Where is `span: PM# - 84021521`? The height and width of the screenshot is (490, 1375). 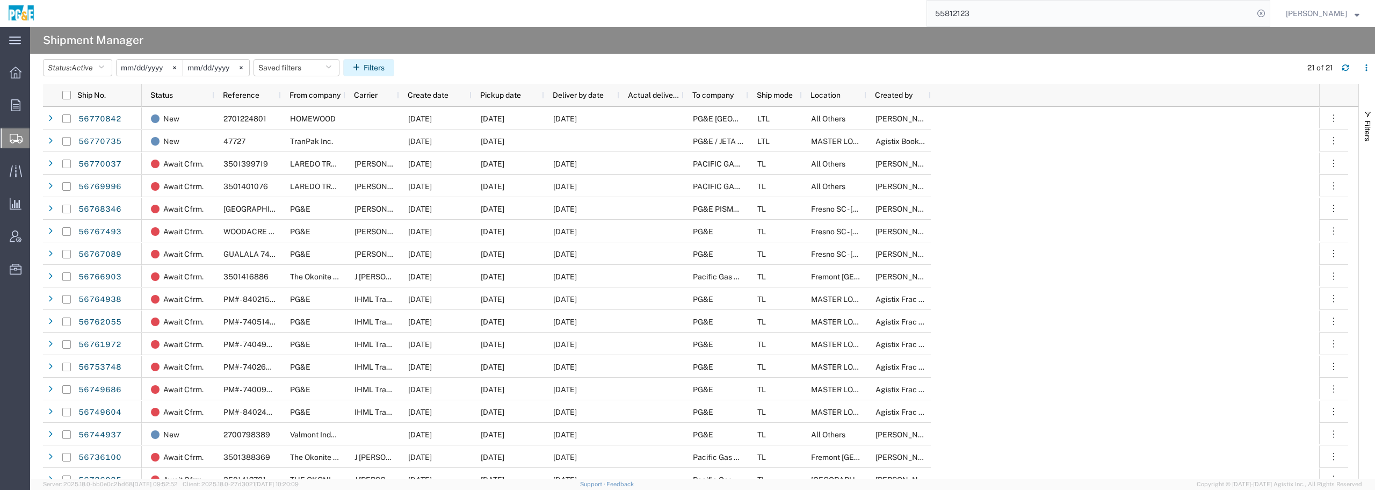 span: PM# - 84021521 is located at coordinates (250, 299).